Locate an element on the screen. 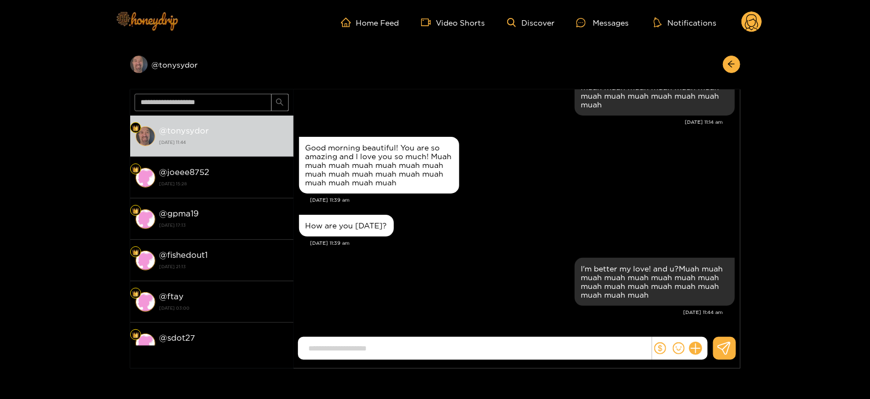 The height and width of the screenshot is (399, 870). button: dollar is located at coordinates (660, 348).